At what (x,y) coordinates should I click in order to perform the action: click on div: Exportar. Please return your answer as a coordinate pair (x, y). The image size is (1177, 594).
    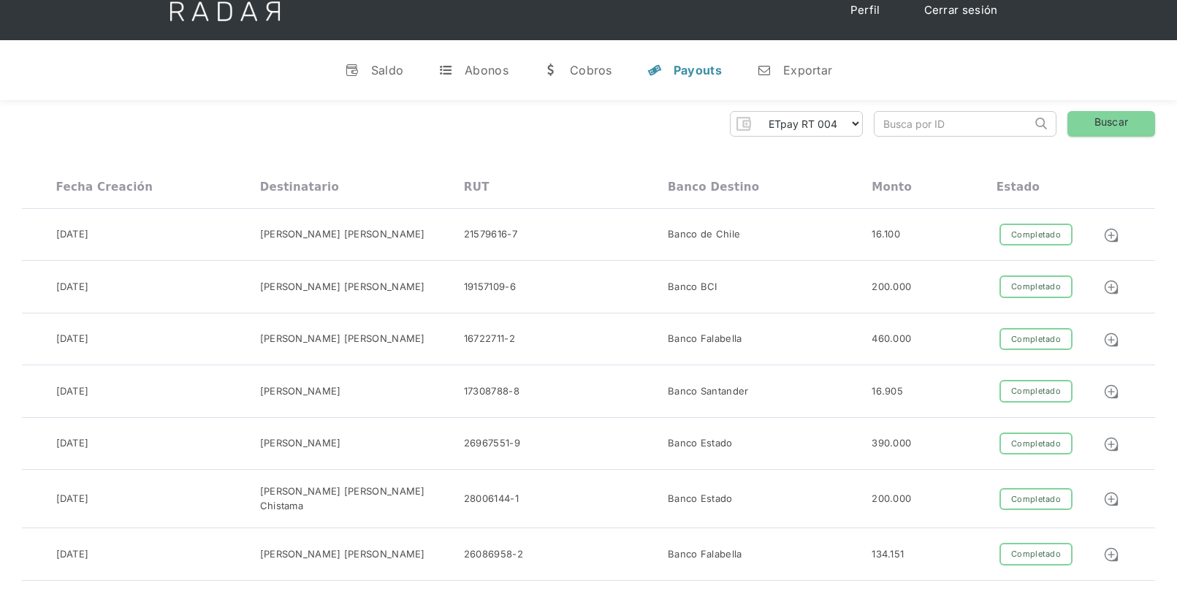
    Looking at the image, I should click on (808, 70).